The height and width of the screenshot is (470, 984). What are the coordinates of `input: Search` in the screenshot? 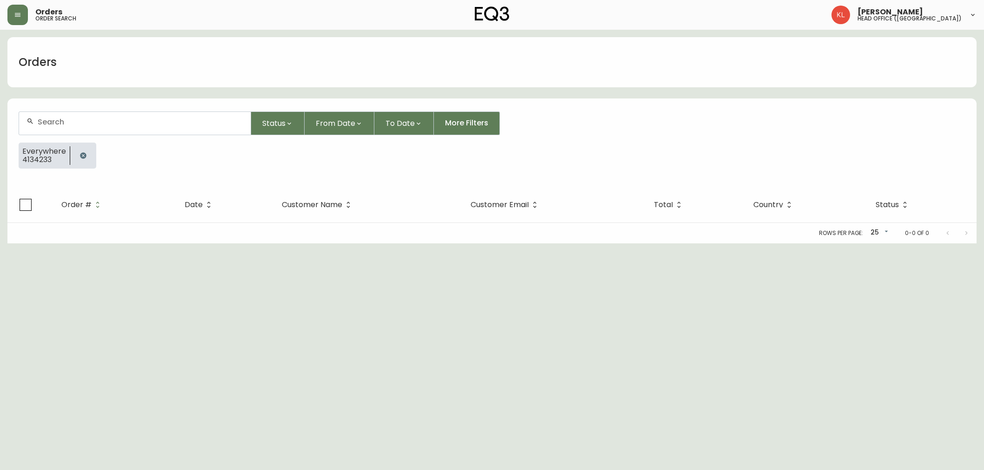 It's located at (140, 122).